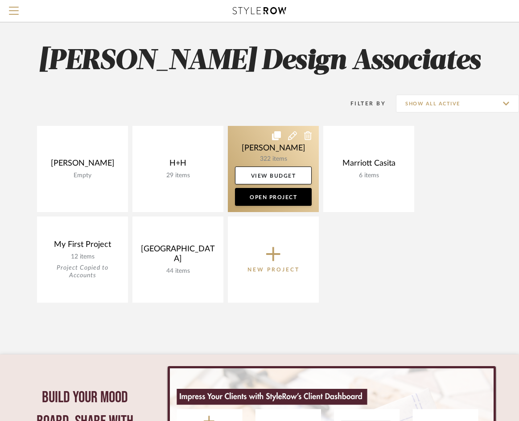  I want to click on div: 29 items, so click(178, 175).